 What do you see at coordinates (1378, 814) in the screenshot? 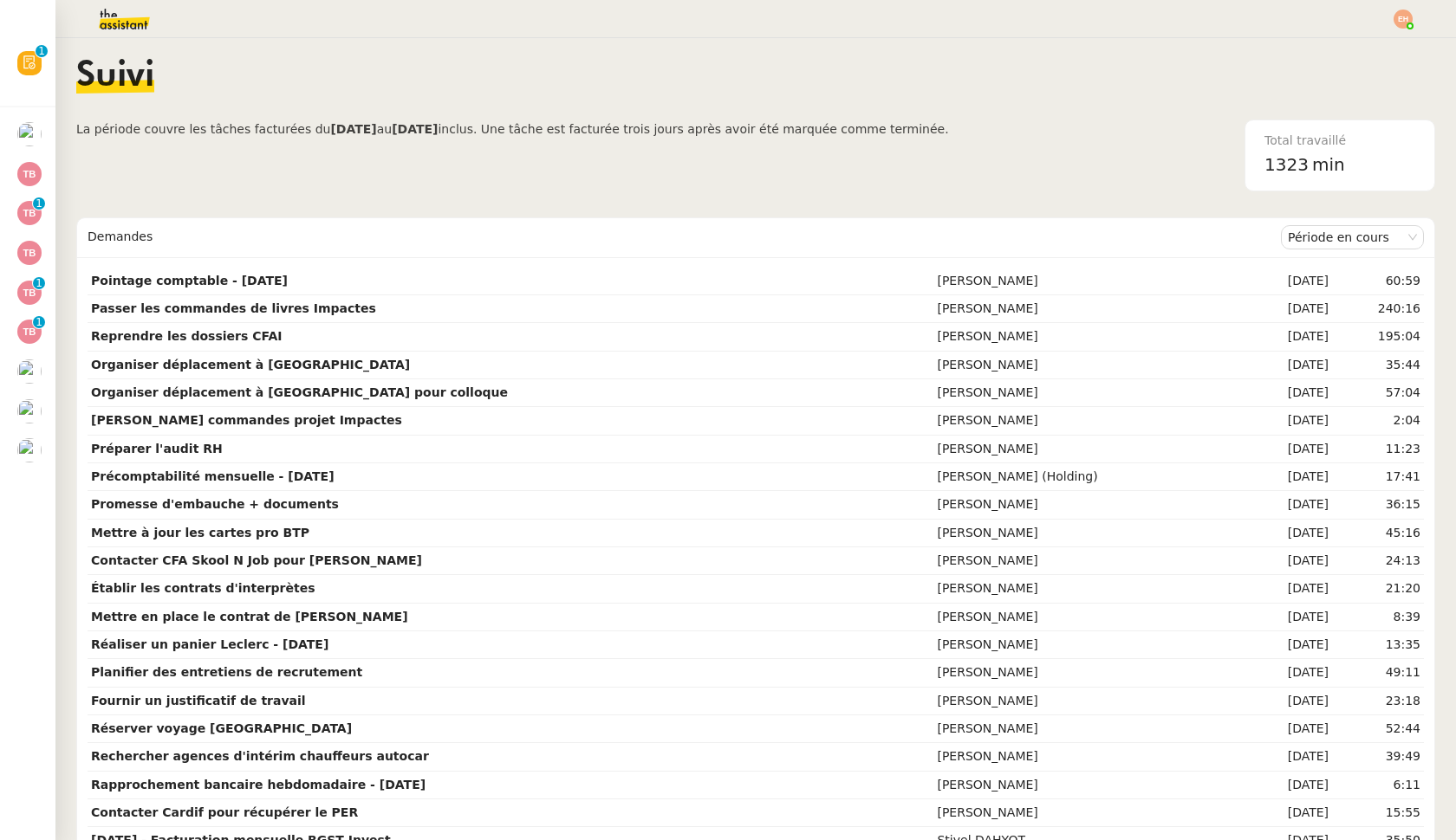
I see `td: 15:55` at bounding box center [1378, 814].